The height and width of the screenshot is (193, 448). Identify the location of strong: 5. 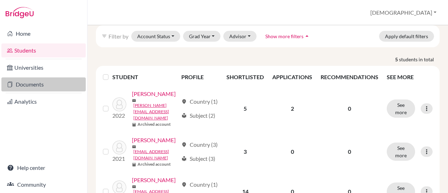
(397, 59).